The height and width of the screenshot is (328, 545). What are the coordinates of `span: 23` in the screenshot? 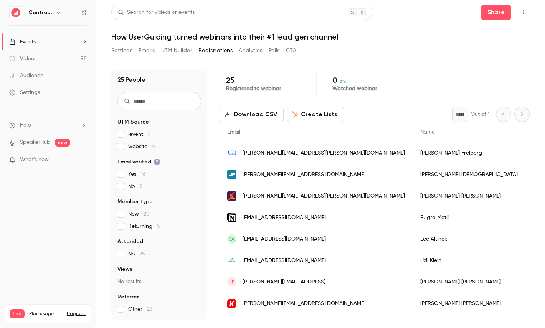 It's located at (150, 310).